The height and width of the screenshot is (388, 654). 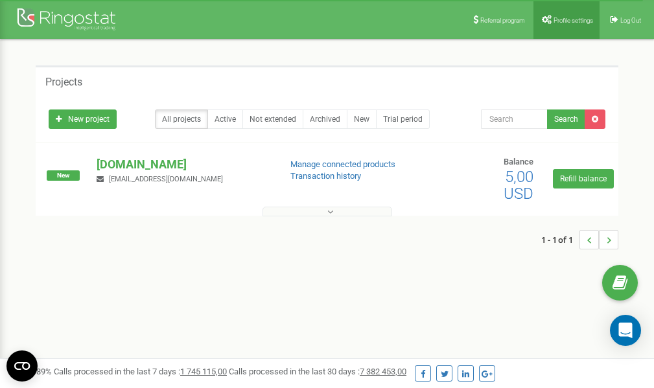 I want to click on button: Search, so click(x=566, y=119).